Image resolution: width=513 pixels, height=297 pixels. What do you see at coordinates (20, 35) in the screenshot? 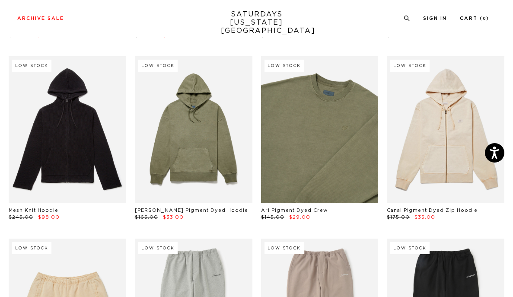
I see `span: $185.00` at bounding box center [20, 35].